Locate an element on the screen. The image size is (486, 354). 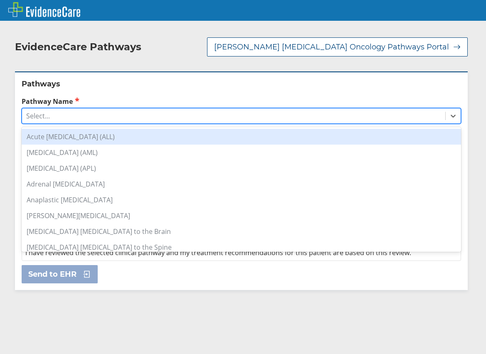
span: Send to EHR is located at coordinates (52, 274).